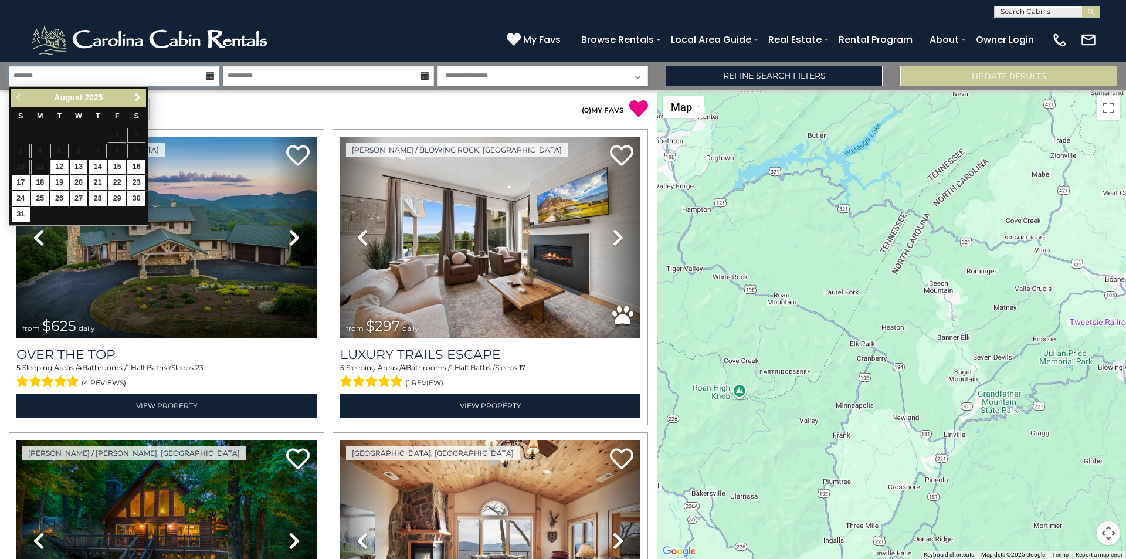 The image size is (1126, 559). What do you see at coordinates (774, 76) in the screenshot?
I see `a: Refine Search Filters` at bounding box center [774, 76].